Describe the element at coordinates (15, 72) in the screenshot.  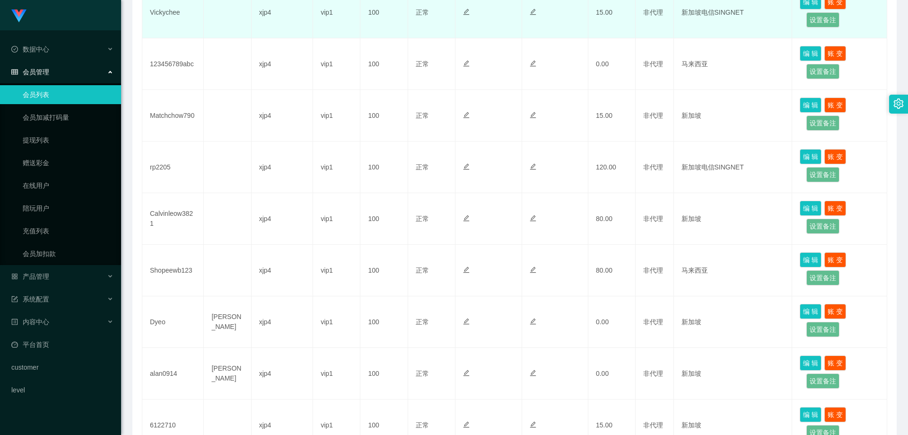
I see `i: 图标: table` at that location.